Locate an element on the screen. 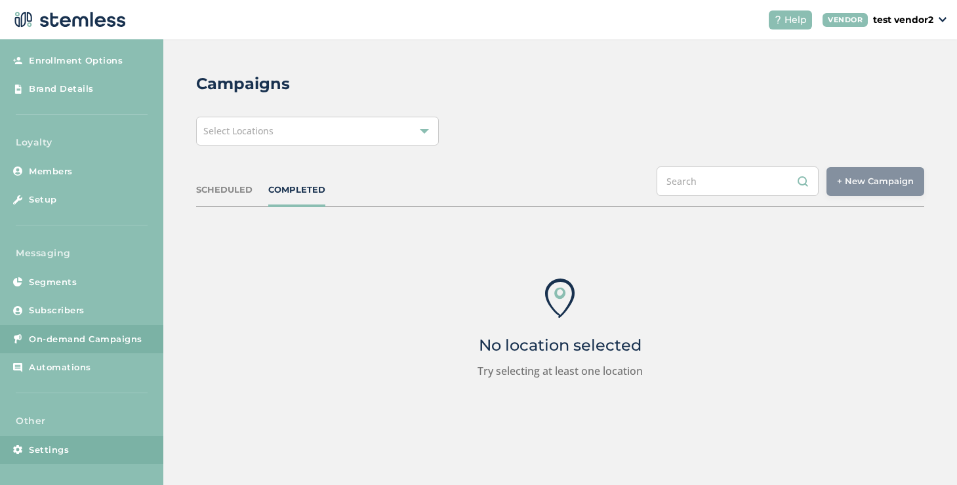  span: Select Locations is located at coordinates (238, 131).